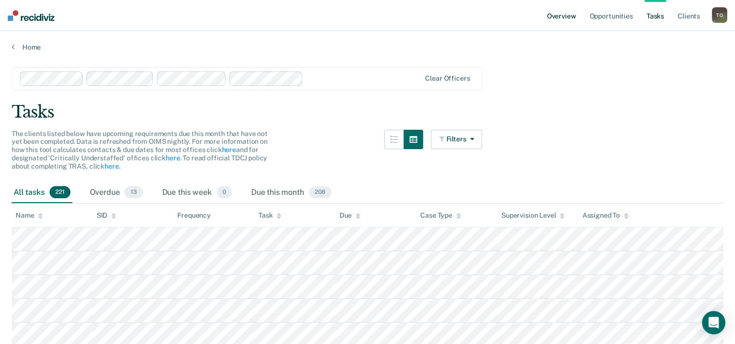 This screenshot has height=344, width=735. Describe the element at coordinates (456, 139) in the screenshot. I see `button: Filters` at that location.